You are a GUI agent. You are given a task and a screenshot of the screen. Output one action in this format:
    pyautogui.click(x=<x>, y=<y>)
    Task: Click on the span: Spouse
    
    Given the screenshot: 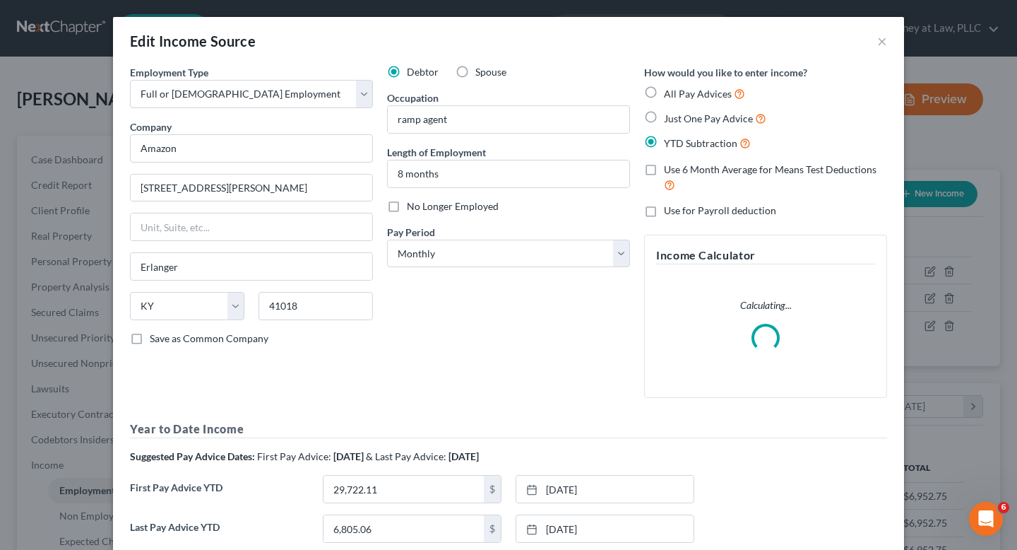 What is the action you would take?
    pyautogui.click(x=491, y=71)
    